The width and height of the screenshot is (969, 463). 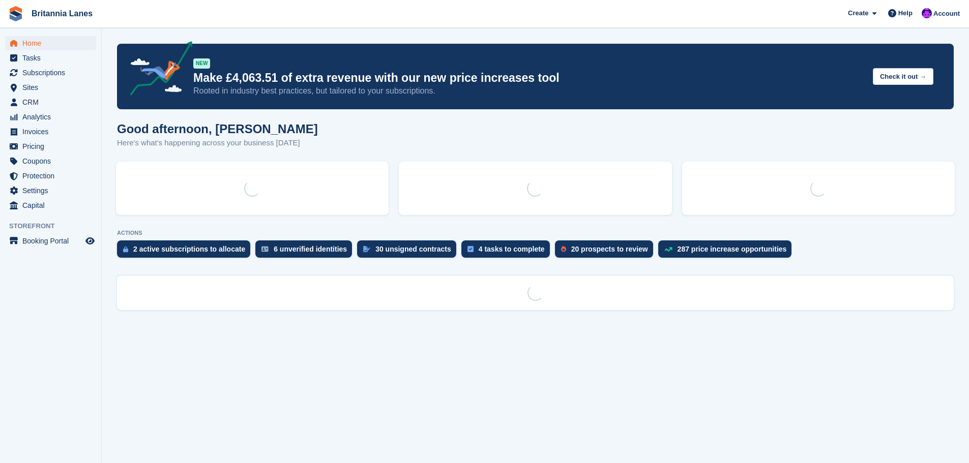 What do you see at coordinates (564, 249) in the screenshot?
I see `img: prospect-51fa495bee0391a8d652442698ab0144808aea92771e9ea1ae160a38d050c398.svg` at bounding box center [564, 249].